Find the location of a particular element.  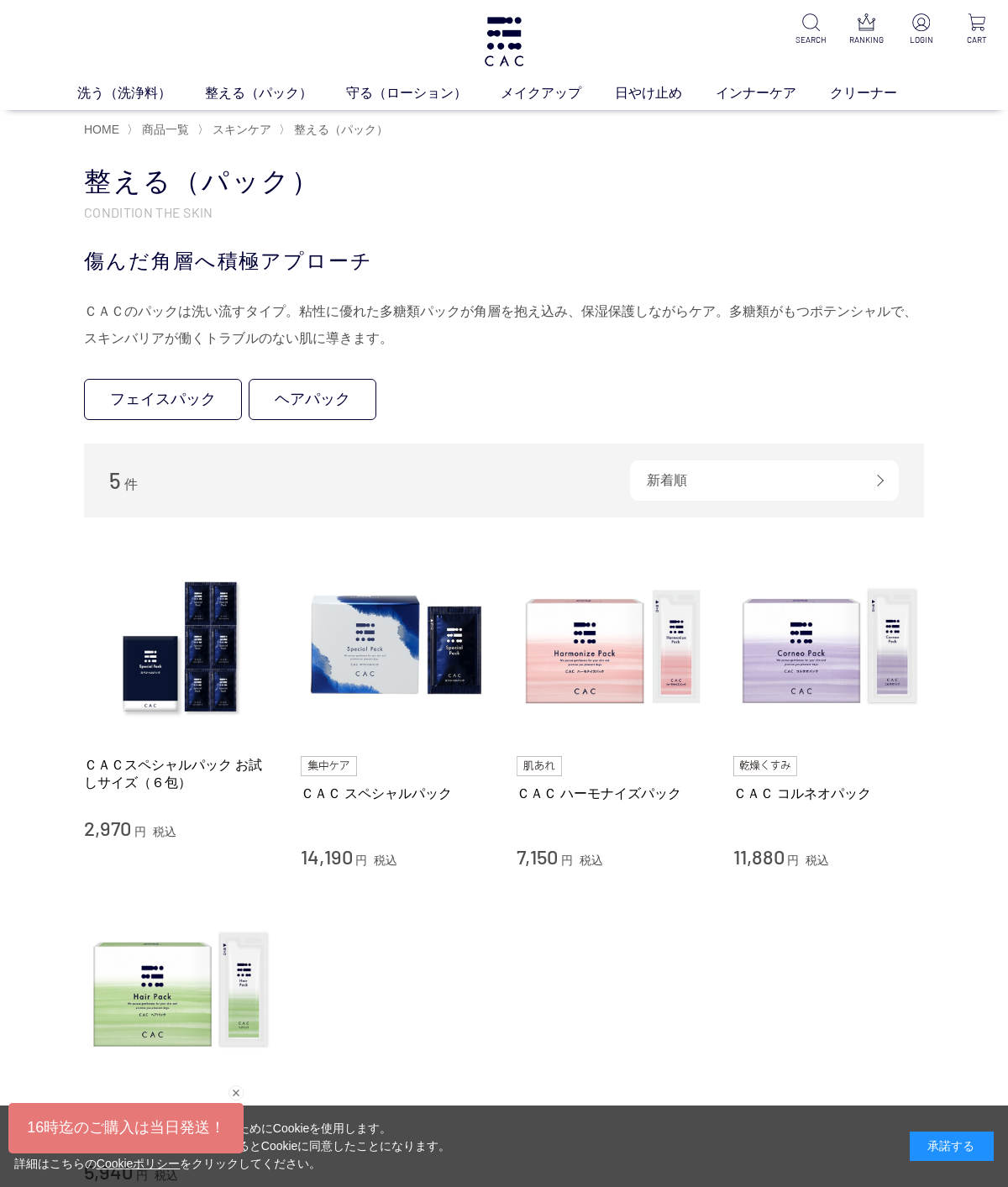

a: RANKING is located at coordinates (866, 29).